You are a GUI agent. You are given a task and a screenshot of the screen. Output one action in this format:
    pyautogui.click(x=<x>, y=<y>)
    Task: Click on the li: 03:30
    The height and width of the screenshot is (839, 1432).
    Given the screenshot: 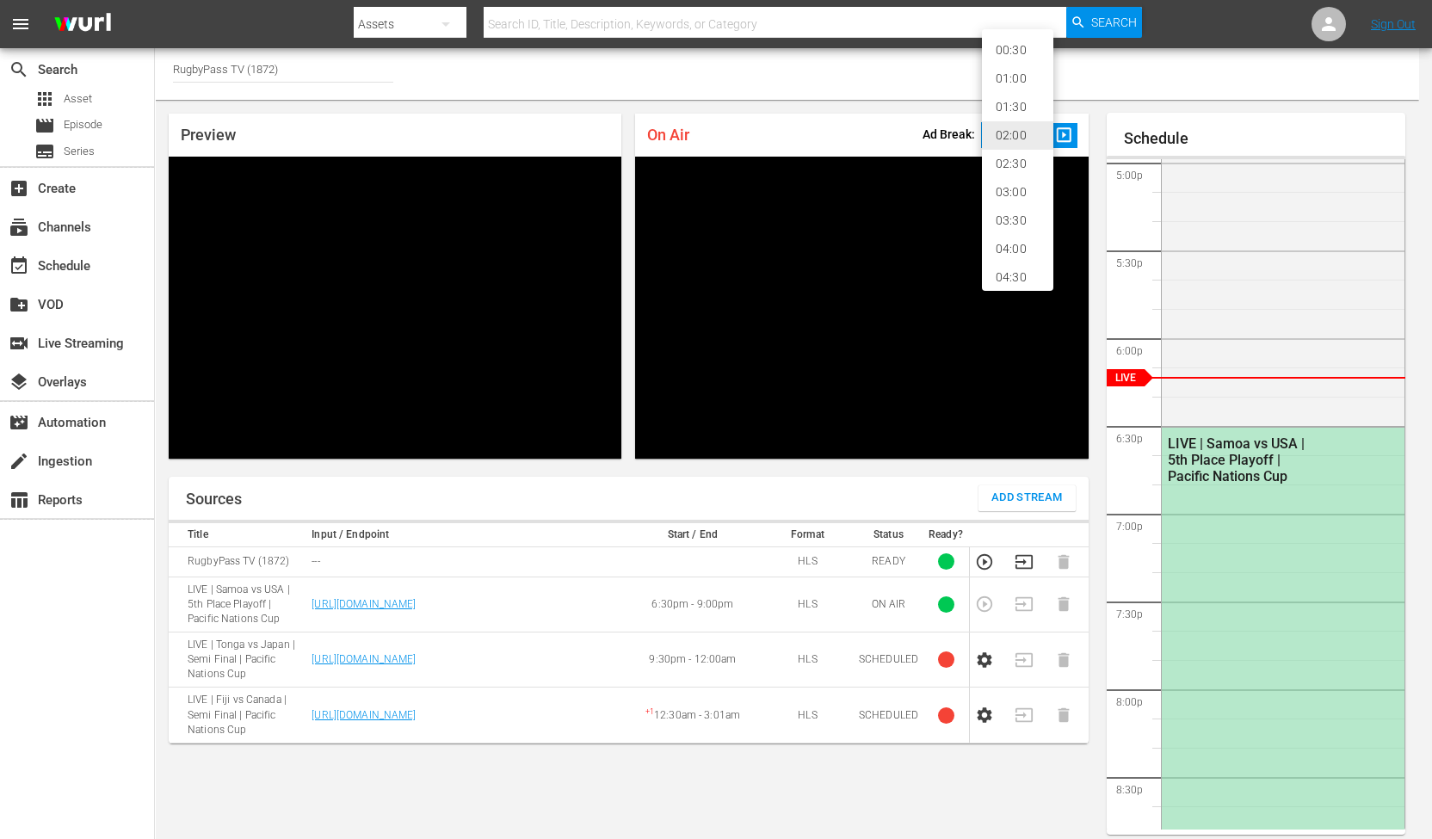 What is the action you would take?
    pyautogui.click(x=1017, y=220)
    